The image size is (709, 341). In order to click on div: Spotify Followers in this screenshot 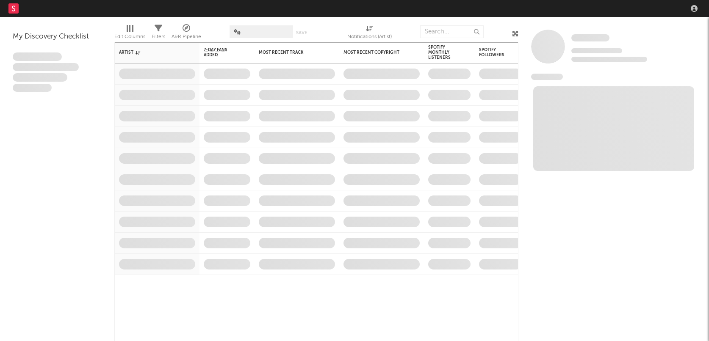, I will do `click(494, 53)`.